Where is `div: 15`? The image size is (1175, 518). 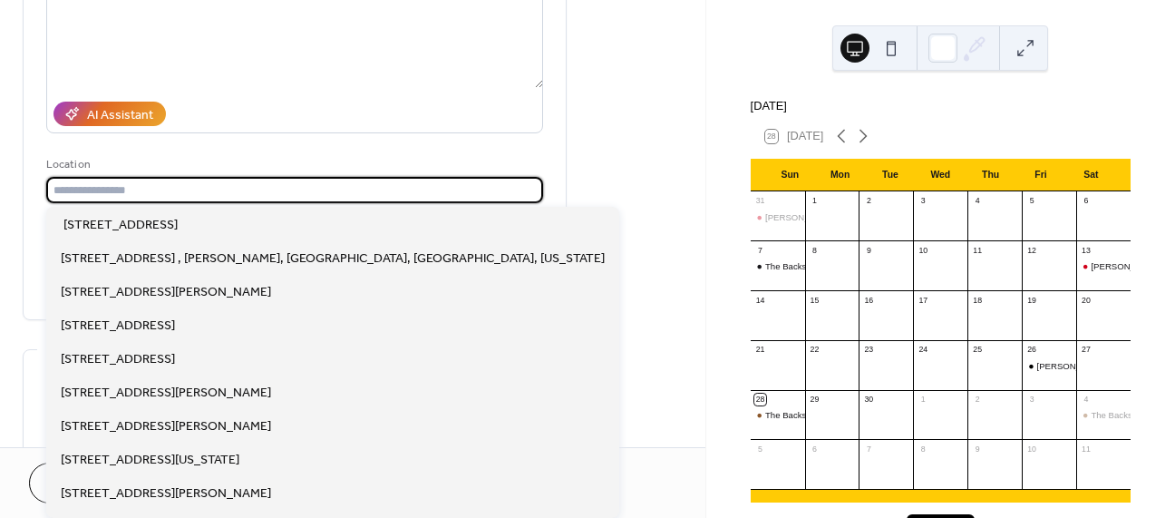
div: 15 is located at coordinates (814, 300).